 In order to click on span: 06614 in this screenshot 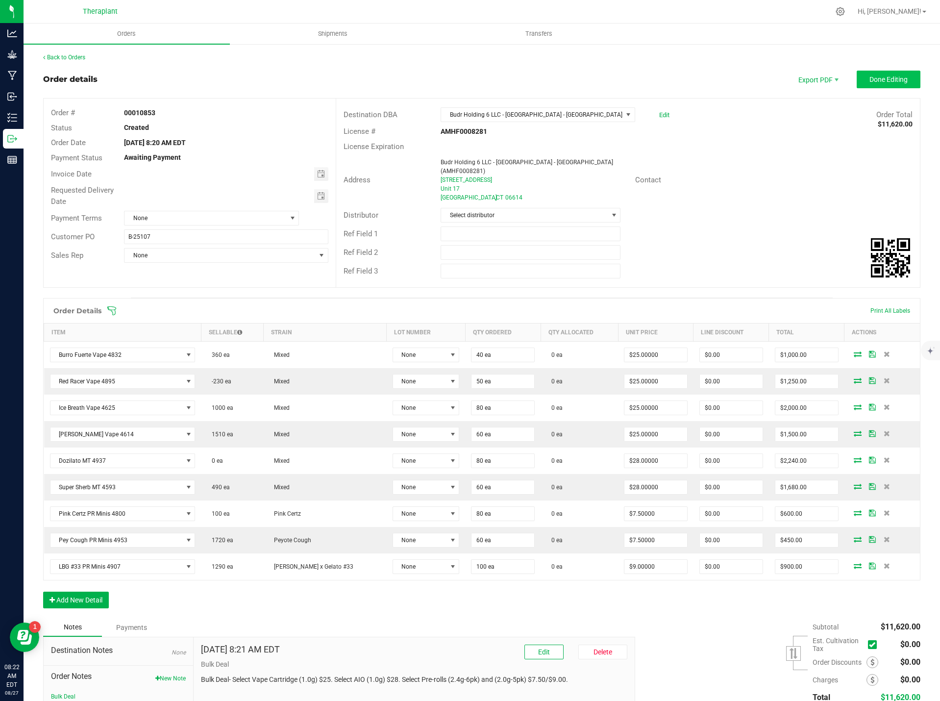, I will do `click(514, 198)`.